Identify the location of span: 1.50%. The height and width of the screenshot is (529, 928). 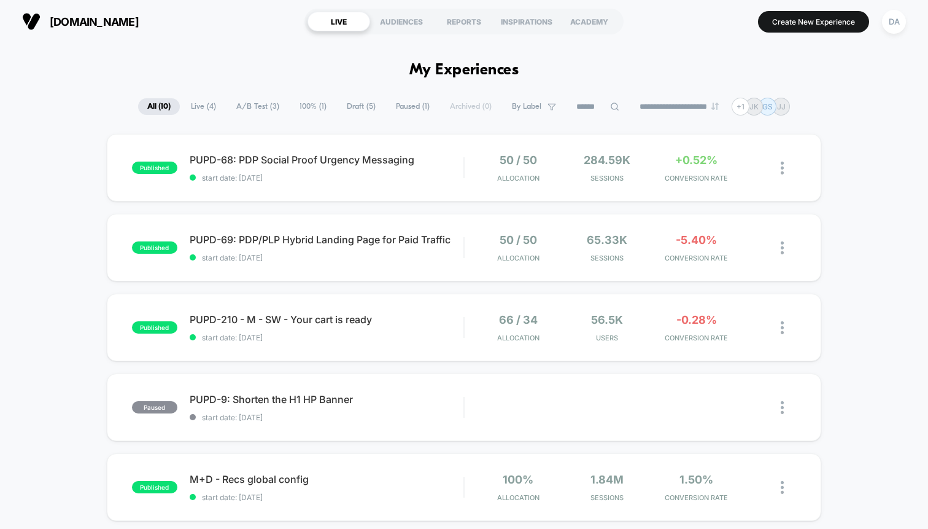
(696, 479).